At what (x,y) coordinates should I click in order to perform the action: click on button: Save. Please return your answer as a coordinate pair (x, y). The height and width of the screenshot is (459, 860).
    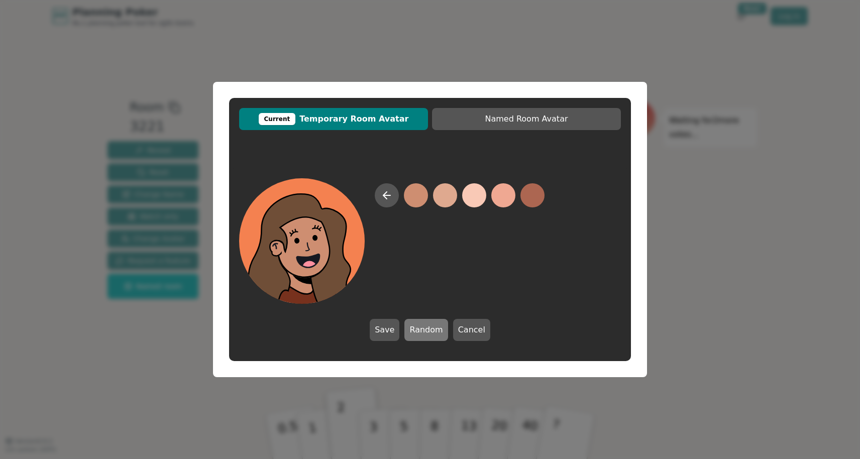
    Looking at the image, I should click on (384, 330).